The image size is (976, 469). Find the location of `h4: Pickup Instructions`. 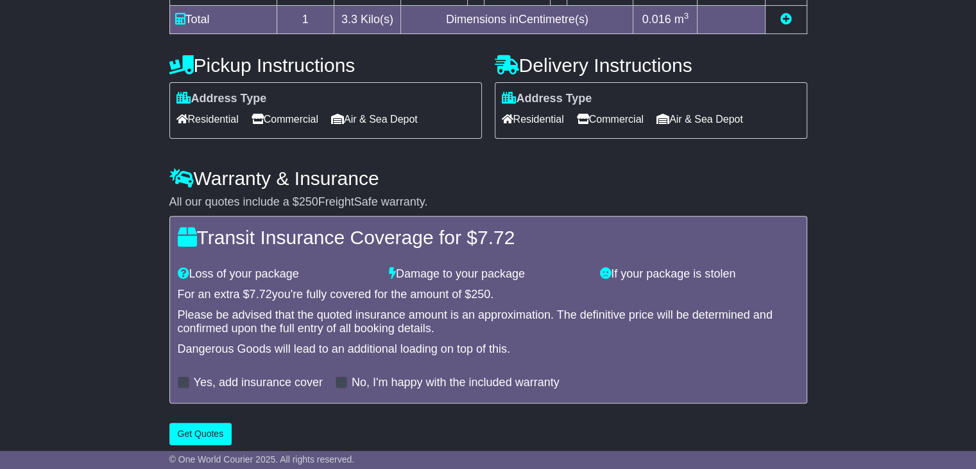

h4: Pickup Instructions is located at coordinates (325, 65).